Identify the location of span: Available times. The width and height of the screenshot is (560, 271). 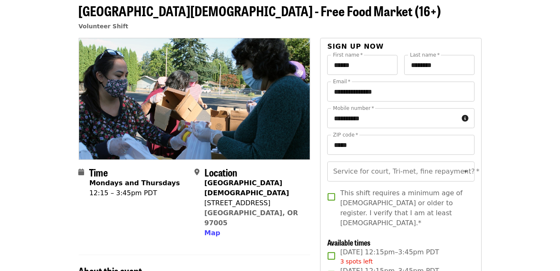
(349, 242).